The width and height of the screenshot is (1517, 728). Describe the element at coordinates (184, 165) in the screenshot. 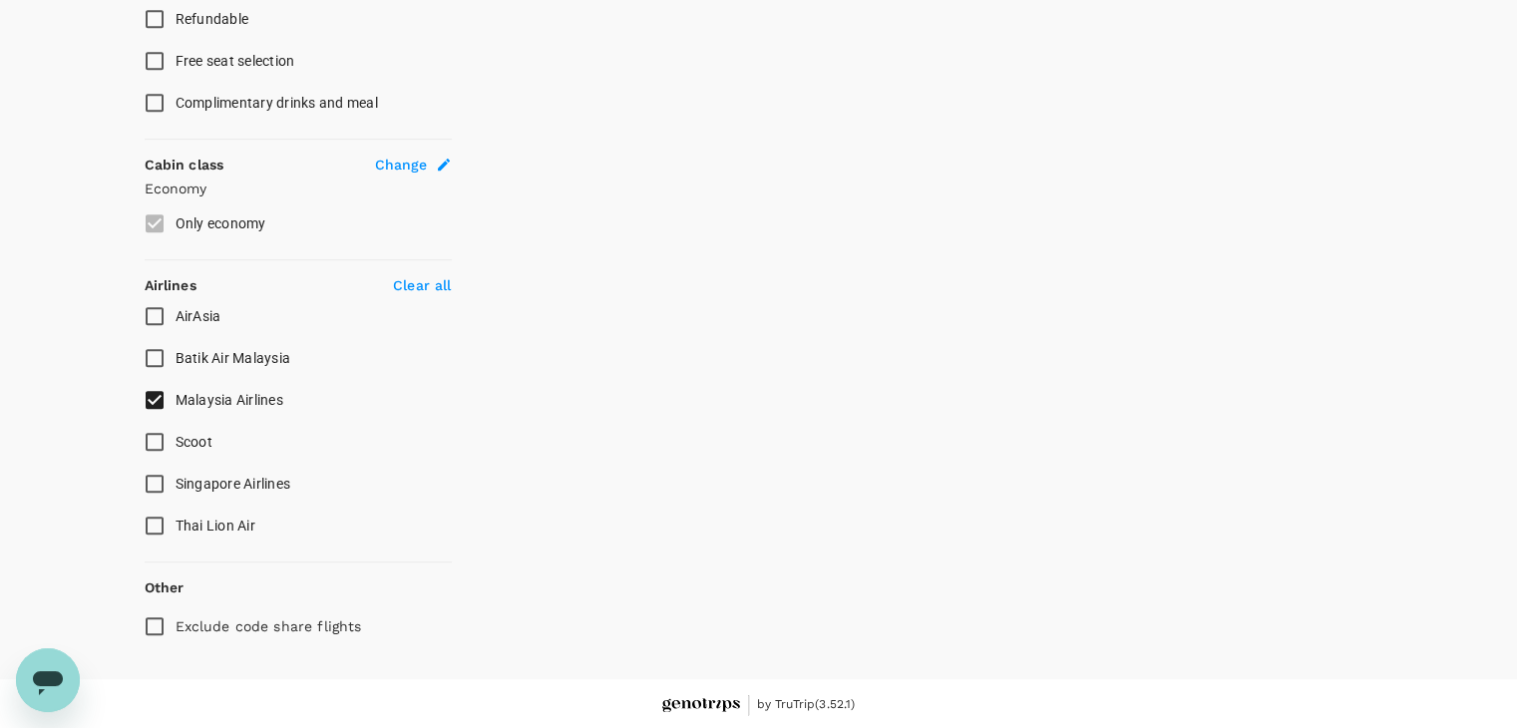

I see `strong: Cabin class` at that location.